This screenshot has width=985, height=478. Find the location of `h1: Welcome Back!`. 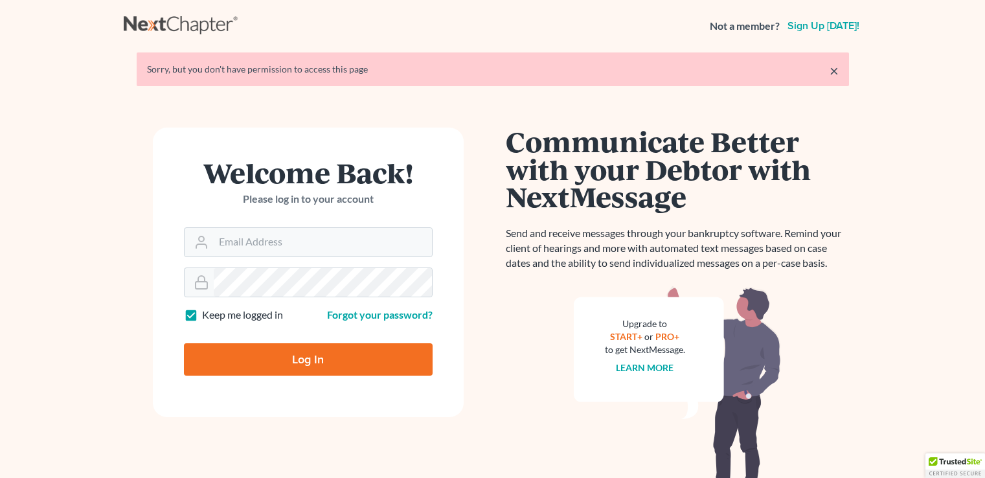

h1: Welcome Back! is located at coordinates (308, 172).